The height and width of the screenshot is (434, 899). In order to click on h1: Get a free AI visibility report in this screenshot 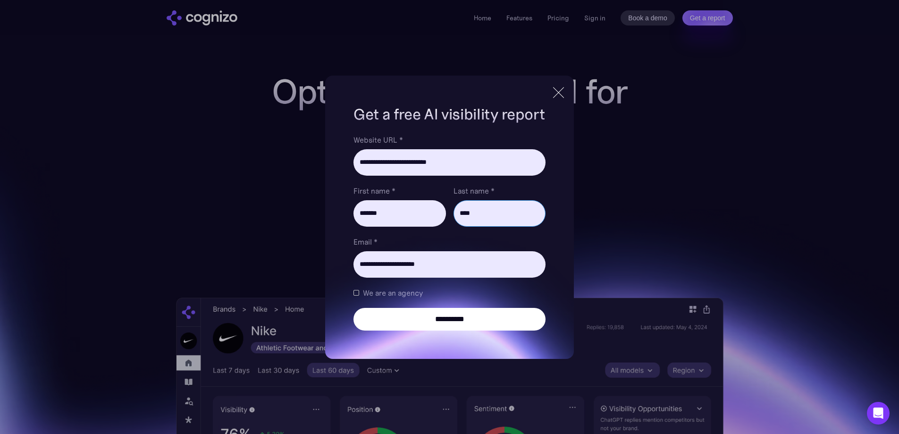, I will do `click(449, 114)`.